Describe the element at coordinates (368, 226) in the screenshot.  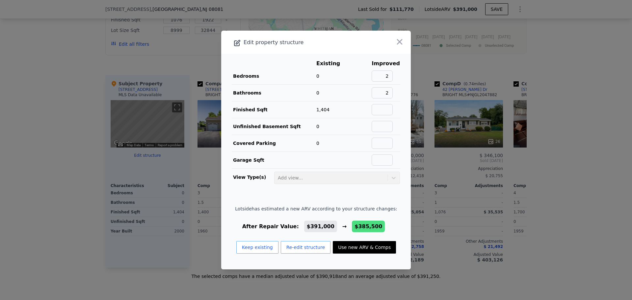
I see `span: $385,500` at that location.